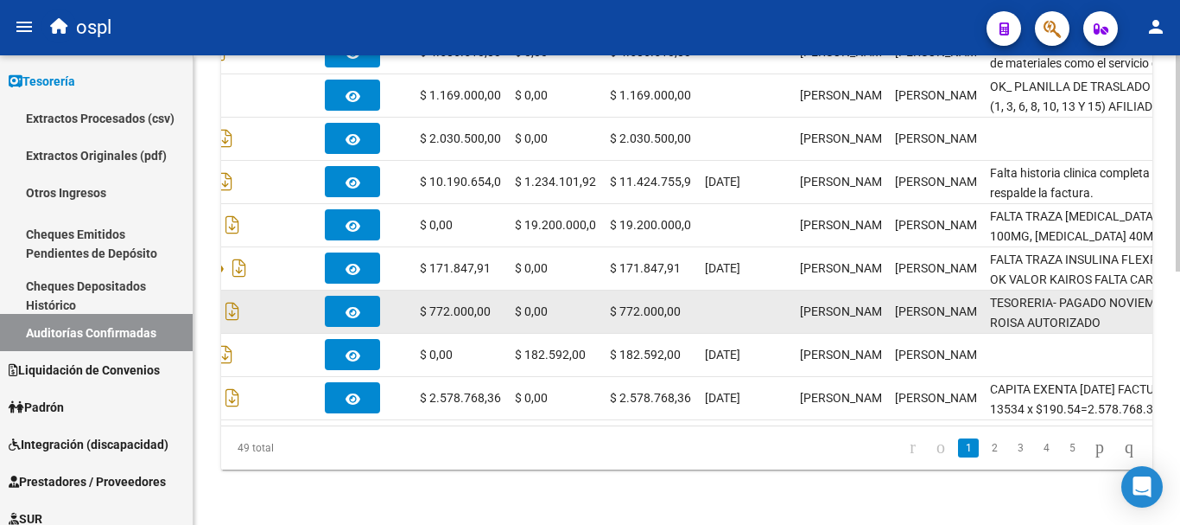  What do you see at coordinates (941, 448) in the screenshot?
I see `a: go to previous page` at bounding box center [941, 448].